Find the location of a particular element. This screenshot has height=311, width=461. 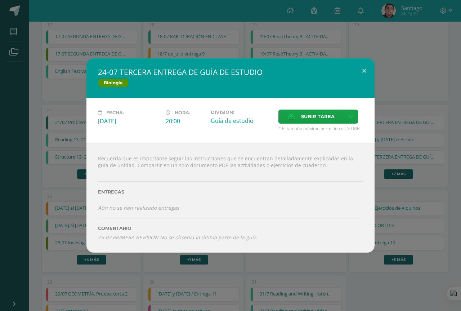

div: Guía de estudio is located at coordinates (242, 121).